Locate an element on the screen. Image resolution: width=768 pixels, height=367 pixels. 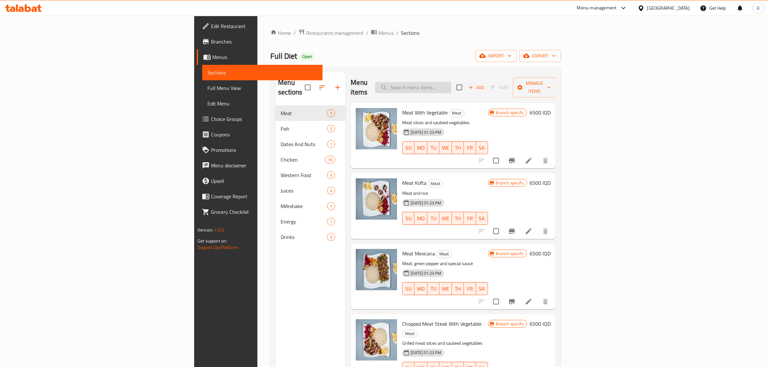
img: Meat With Vegetable is located at coordinates (377, 129).